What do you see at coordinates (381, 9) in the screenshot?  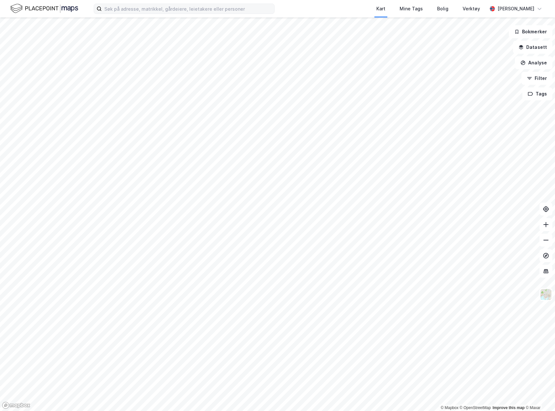 I see `div: Kart` at bounding box center [381, 9].